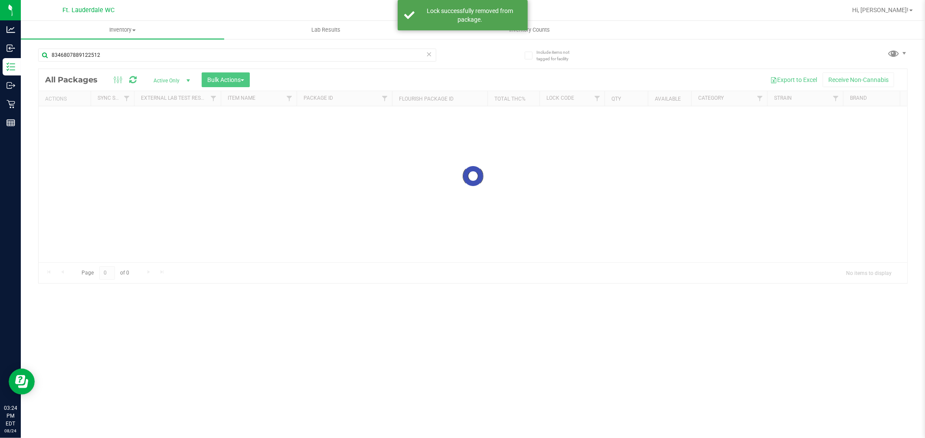 This screenshot has width=925, height=438. Describe the element at coordinates (429, 54) in the screenshot. I see `span: Clear` at that location.